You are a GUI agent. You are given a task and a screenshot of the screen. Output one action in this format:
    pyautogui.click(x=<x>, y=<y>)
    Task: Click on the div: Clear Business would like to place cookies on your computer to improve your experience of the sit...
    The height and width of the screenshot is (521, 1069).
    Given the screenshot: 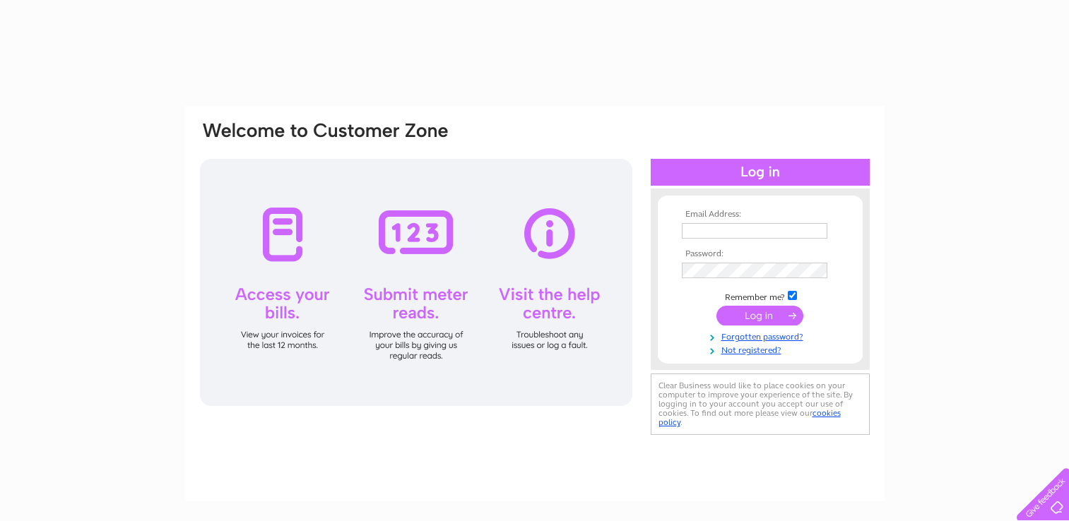 What is the action you would take?
    pyautogui.click(x=760, y=404)
    